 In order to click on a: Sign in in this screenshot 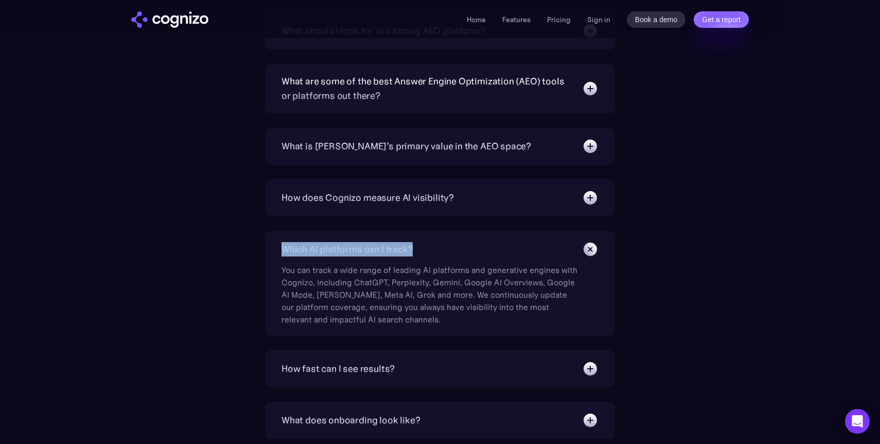, I will do `click(599, 20)`.